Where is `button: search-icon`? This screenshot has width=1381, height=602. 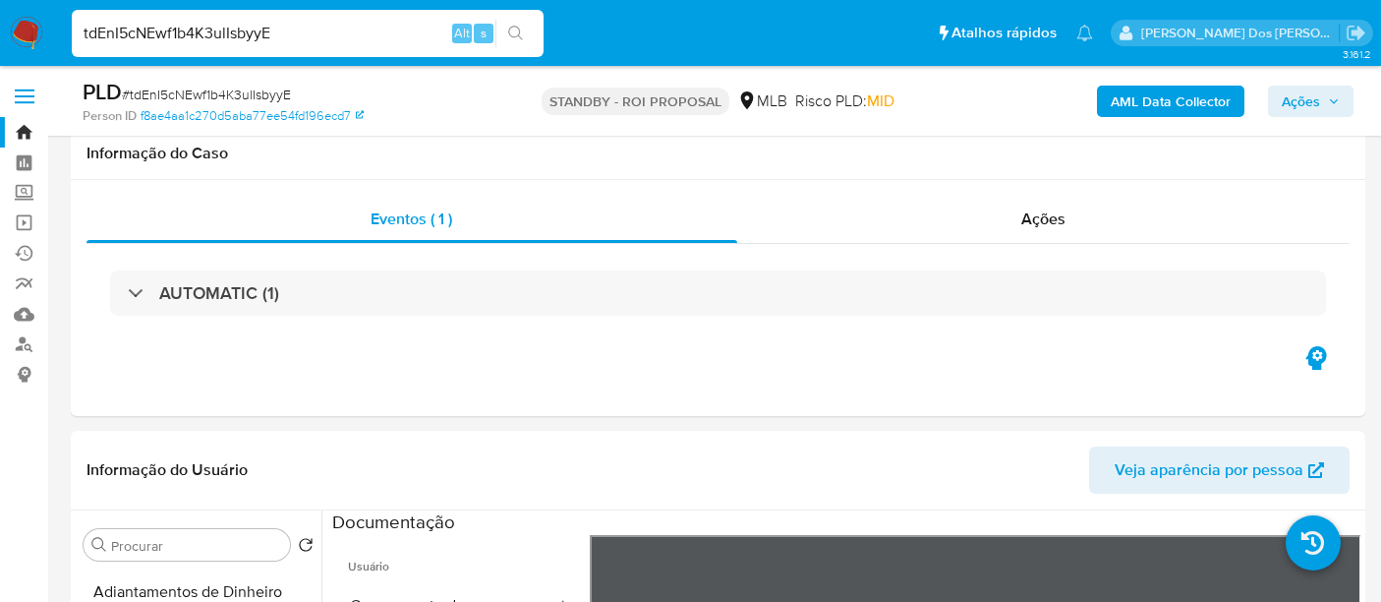
button: search-icon is located at coordinates (515, 33).